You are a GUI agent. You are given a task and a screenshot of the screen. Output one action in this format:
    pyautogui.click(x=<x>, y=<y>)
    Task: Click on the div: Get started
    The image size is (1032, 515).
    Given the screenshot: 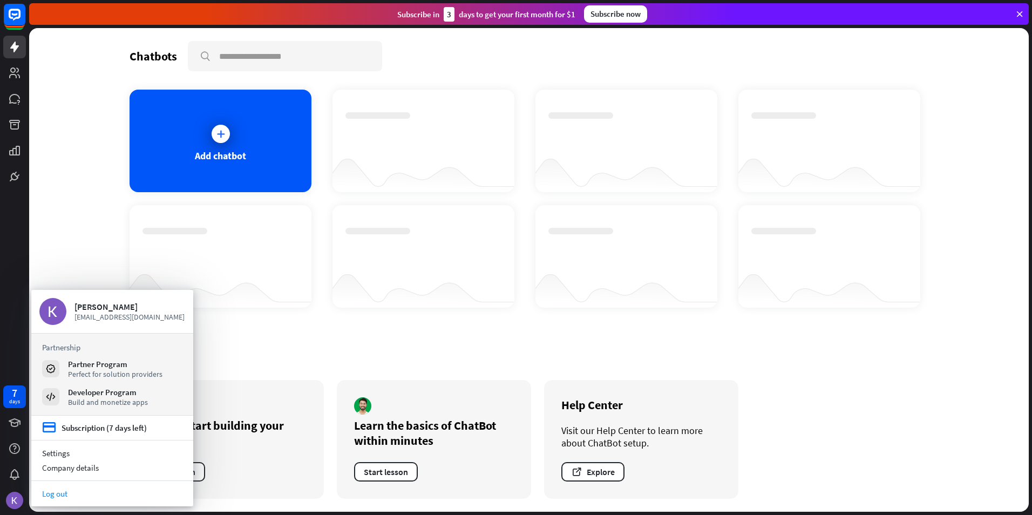 What is the action you would take?
    pyautogui.click(x=529, y=362)
    